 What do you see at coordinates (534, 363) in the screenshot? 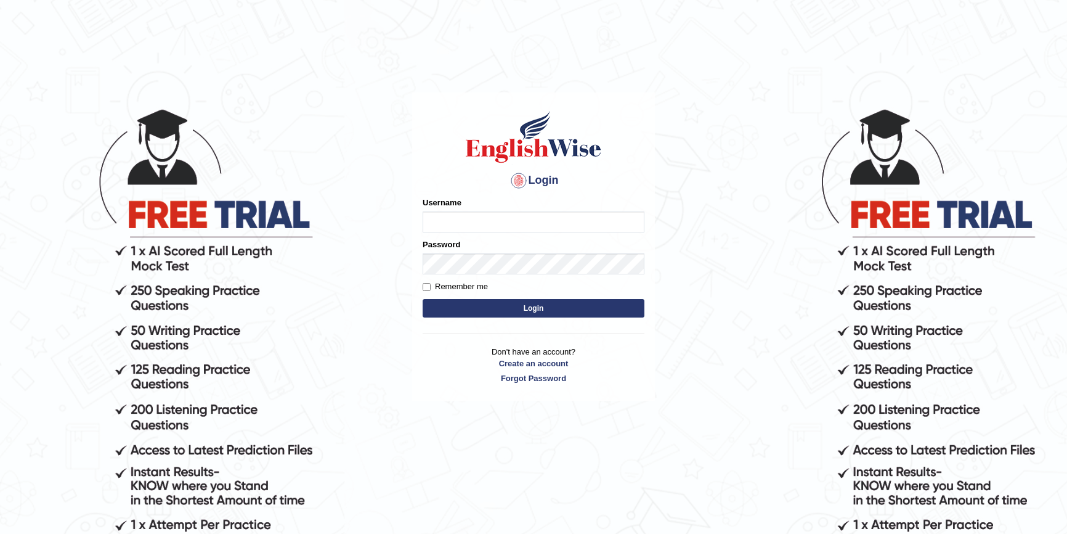
I see `a: Create an account` at bounding box center [534, 363].